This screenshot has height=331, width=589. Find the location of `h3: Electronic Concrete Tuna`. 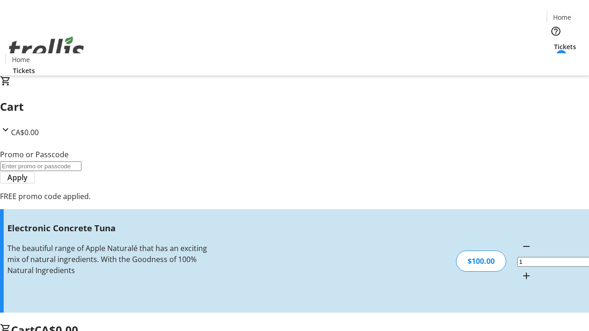

h3: Electronic Concrete Tuna is located at coordinates (108, 228).